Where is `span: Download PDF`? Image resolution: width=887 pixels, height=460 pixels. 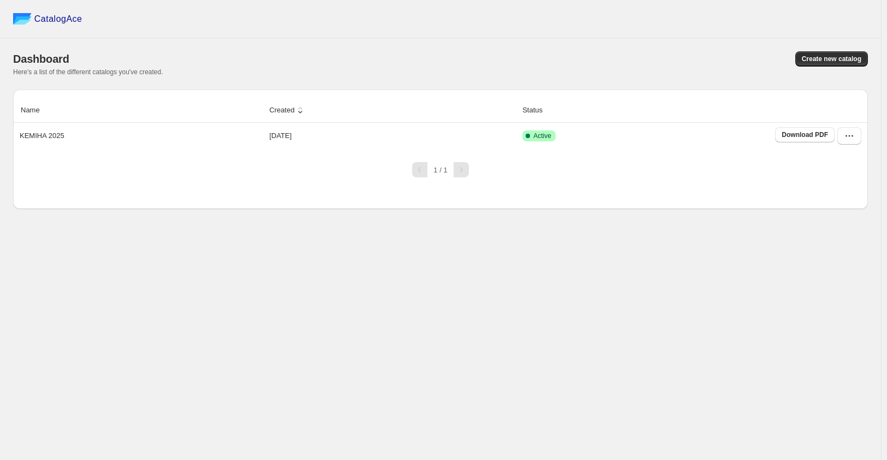 span: Download PDF is located at coordinates (805, 135).